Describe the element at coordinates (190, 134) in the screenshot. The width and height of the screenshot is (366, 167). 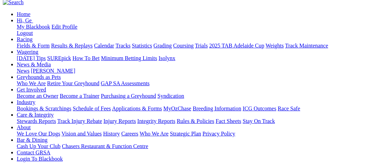
I see `div: About` at that location.